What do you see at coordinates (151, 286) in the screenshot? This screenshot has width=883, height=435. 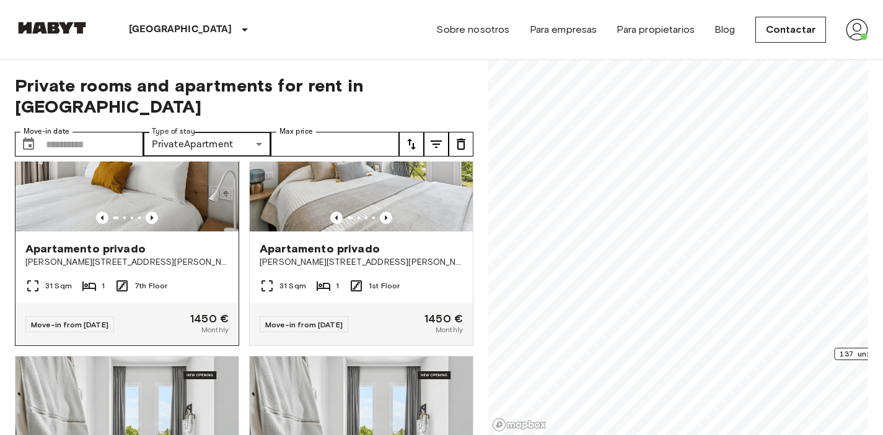 I see `span: 7th Floor` at bounding box center [151, 286].